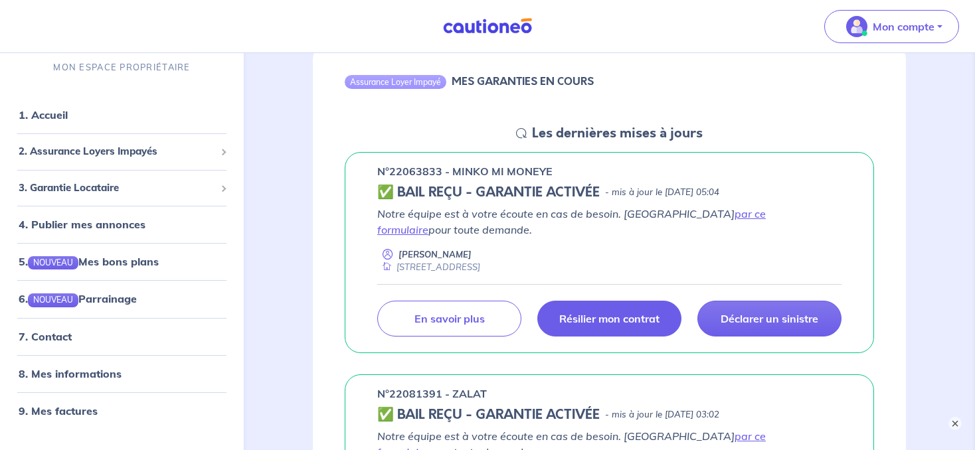  I want to click on p: Déclarer un sinistre, so click(769, 319).